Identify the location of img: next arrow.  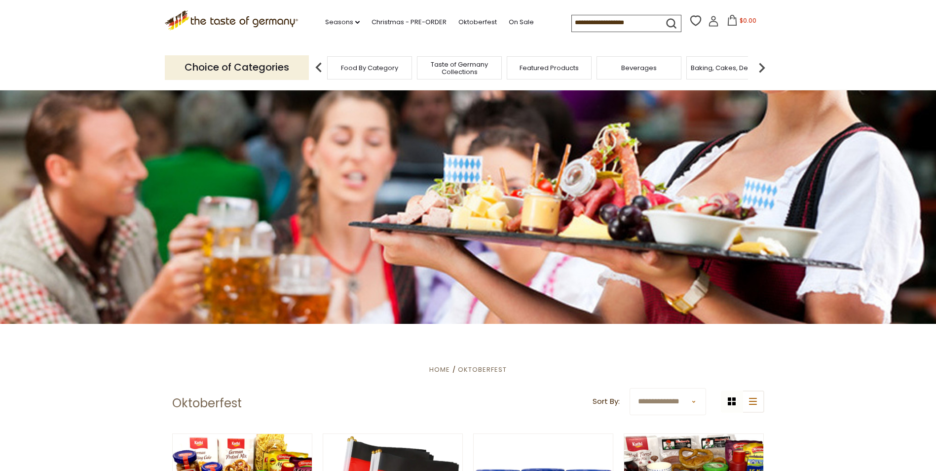
(762, 68).